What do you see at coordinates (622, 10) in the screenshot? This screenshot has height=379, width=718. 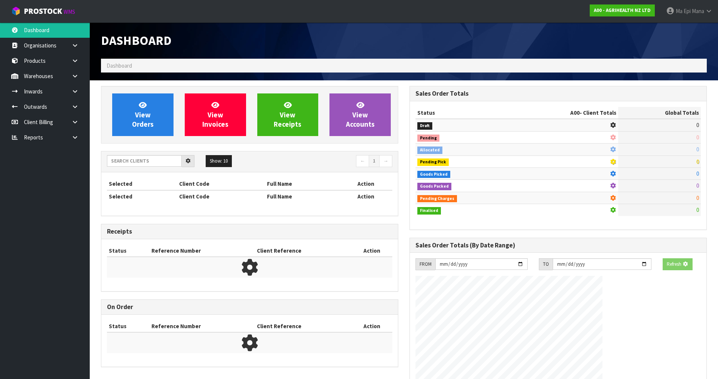 I see `strong: A00 - AGRIHEALTH NZ LTD` at bounding box center [622, 10].